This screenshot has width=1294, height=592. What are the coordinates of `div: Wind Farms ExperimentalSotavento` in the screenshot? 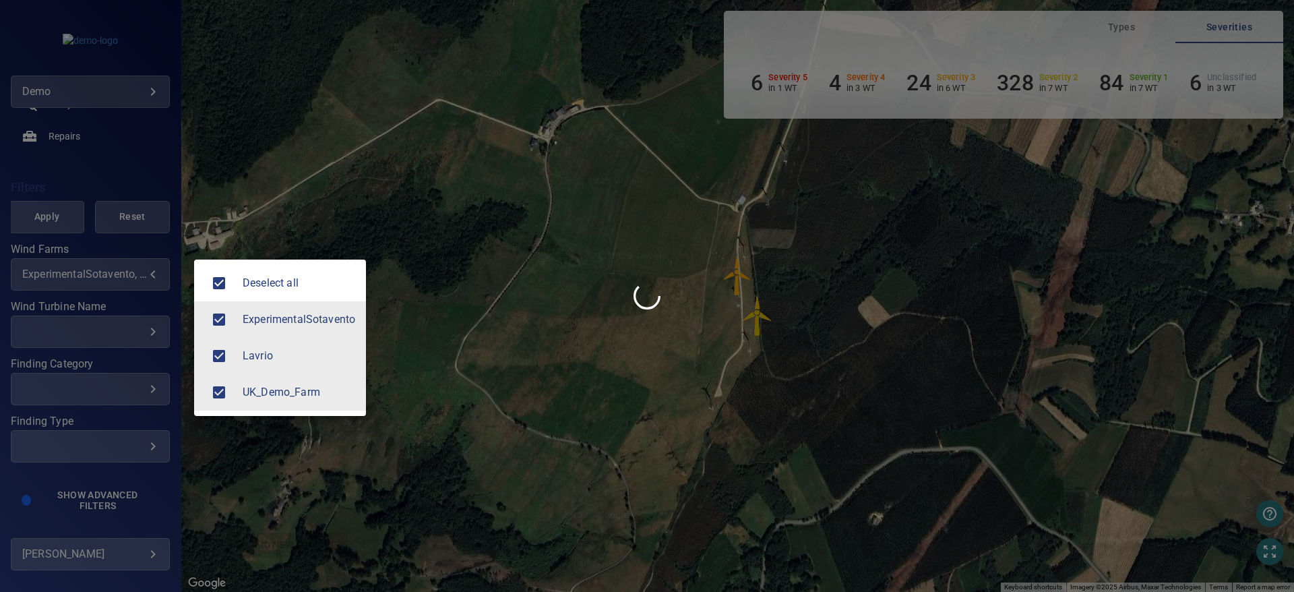 It's located at (299, 320).